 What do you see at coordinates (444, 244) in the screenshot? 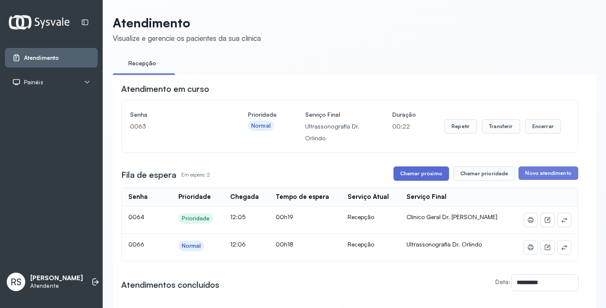
I see `span: Ultrassonografia Dr. Orlindo` at bounding box center [444, 244].